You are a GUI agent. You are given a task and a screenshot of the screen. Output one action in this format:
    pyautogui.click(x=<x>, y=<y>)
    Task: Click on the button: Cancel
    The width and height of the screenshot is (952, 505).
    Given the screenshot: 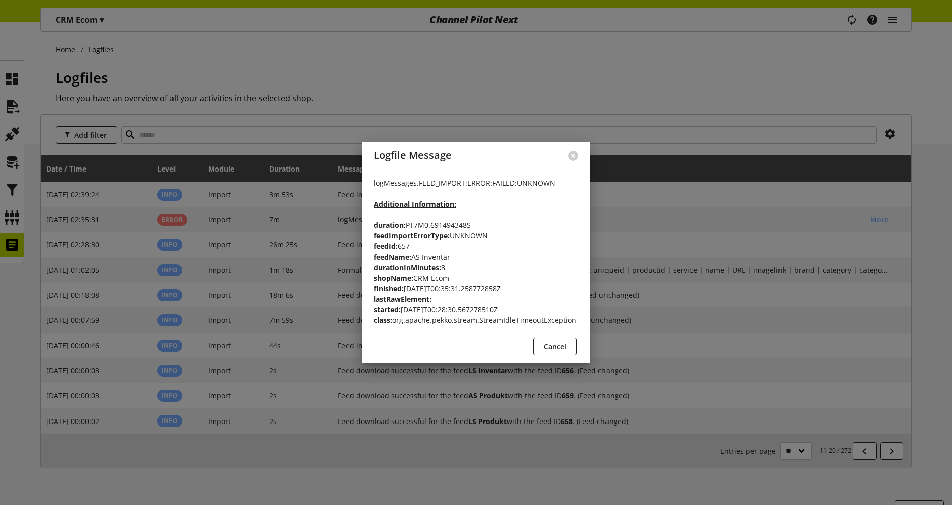 What is the action you would take?
    pyautogui.click(x=554, y=346)
    